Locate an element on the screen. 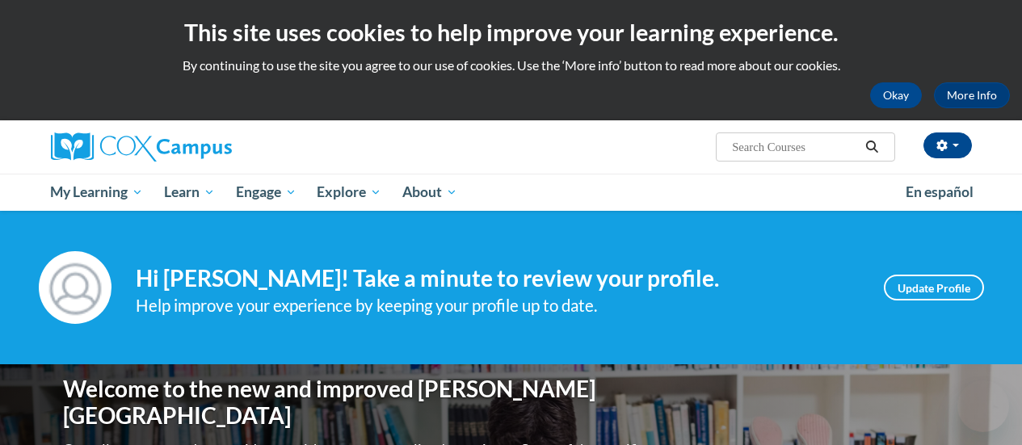 The height and width of the screenshot is (445, 1022). button: Okay is located at coordinates (896, 95).